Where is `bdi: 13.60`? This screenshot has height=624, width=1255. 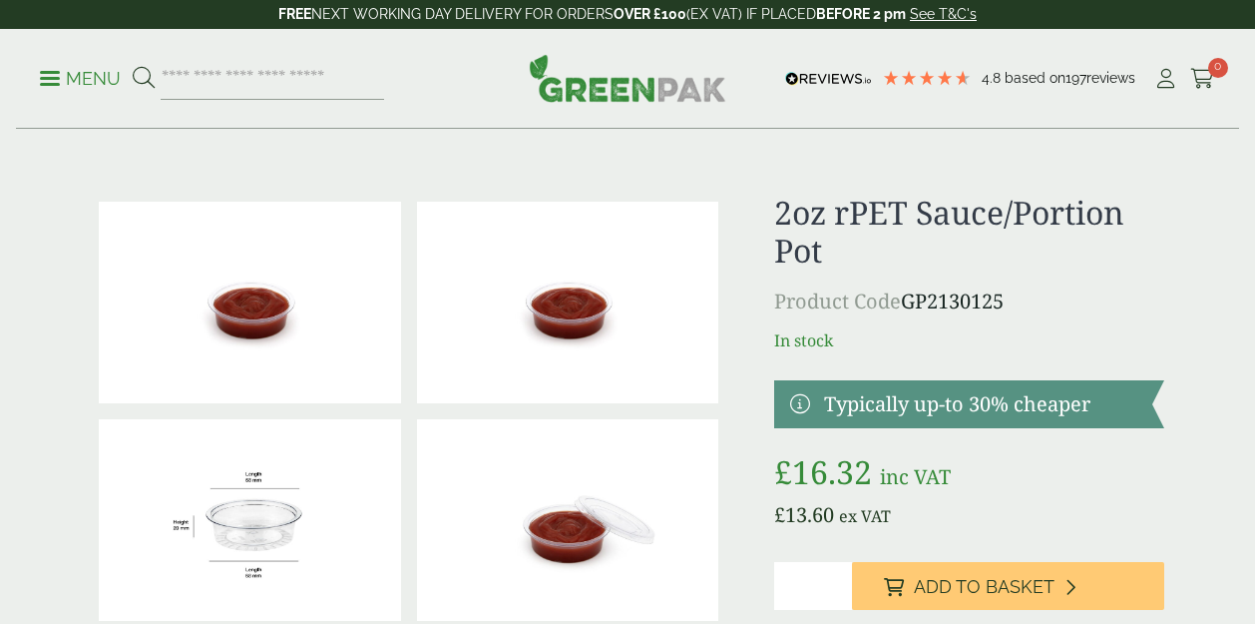 bdi: 13.60 is located at coordinates (804, 514).